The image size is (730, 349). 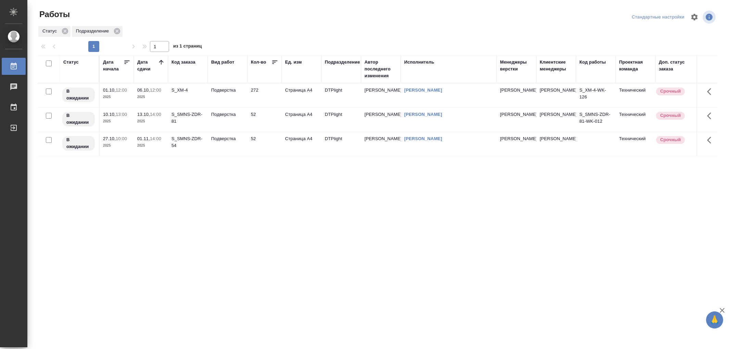 I want to click on td: 272, so click(x=265, y=95).